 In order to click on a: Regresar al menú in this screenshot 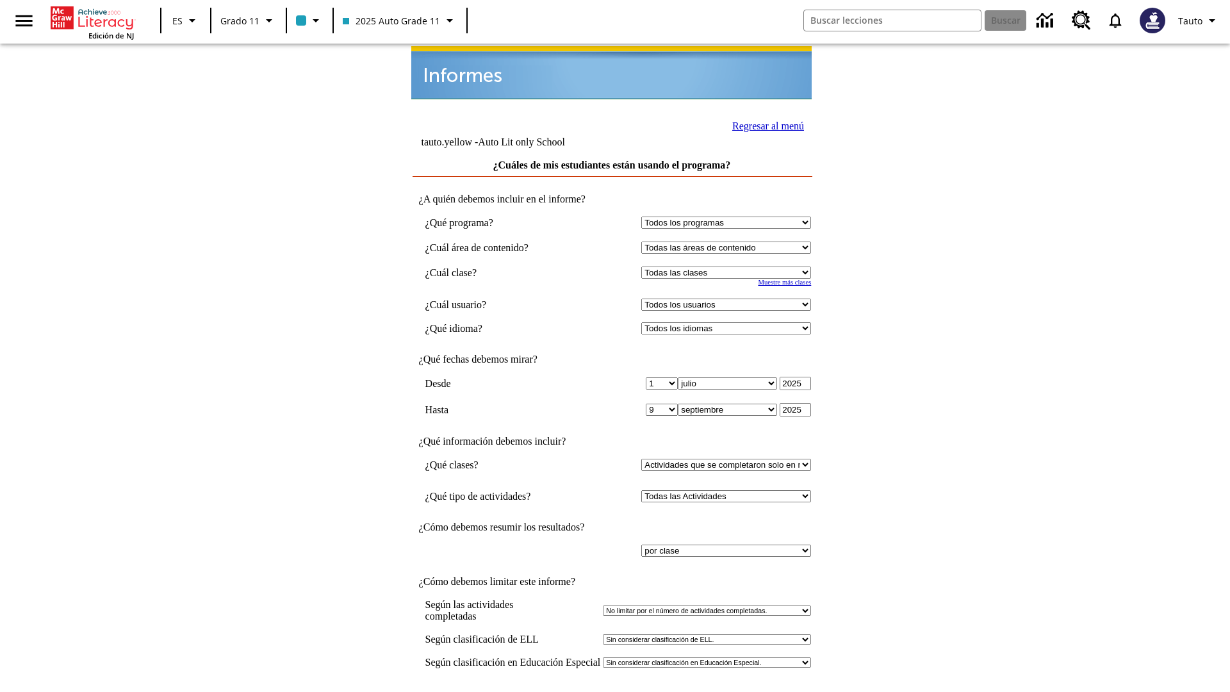, I will do `click(768, 126)`.